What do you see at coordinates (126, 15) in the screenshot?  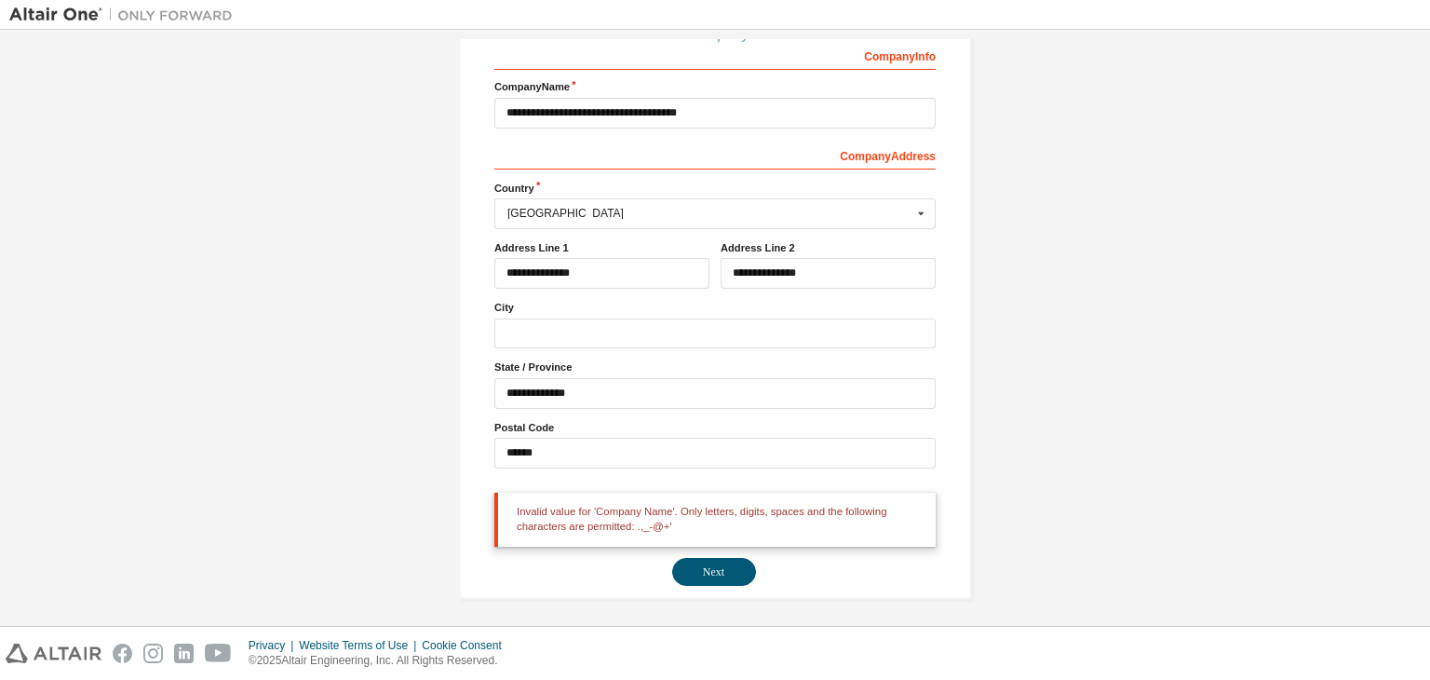 I see `img: Altair One` at bounding box center [126, 15].